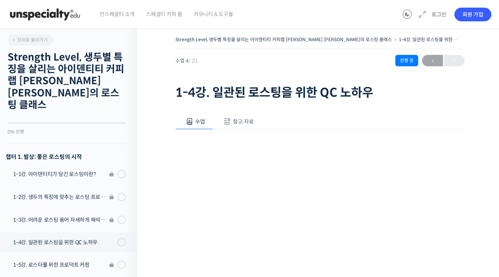 The width and height of the screenshot is (499, 277). I want to click on span: / 21, so click(193, 61).